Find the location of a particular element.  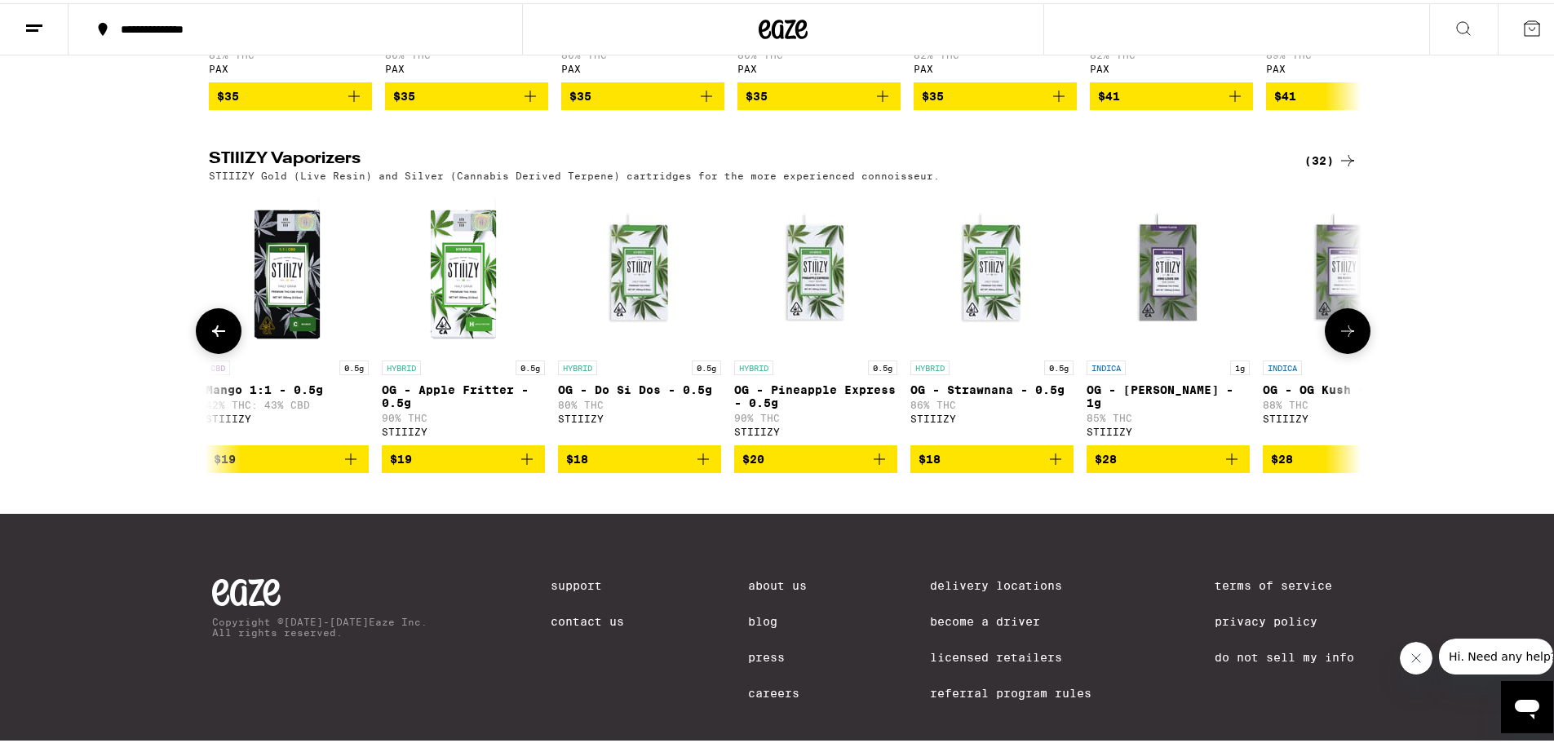

a: Do Not Sell My Info is located at coordinates (1284, 654).